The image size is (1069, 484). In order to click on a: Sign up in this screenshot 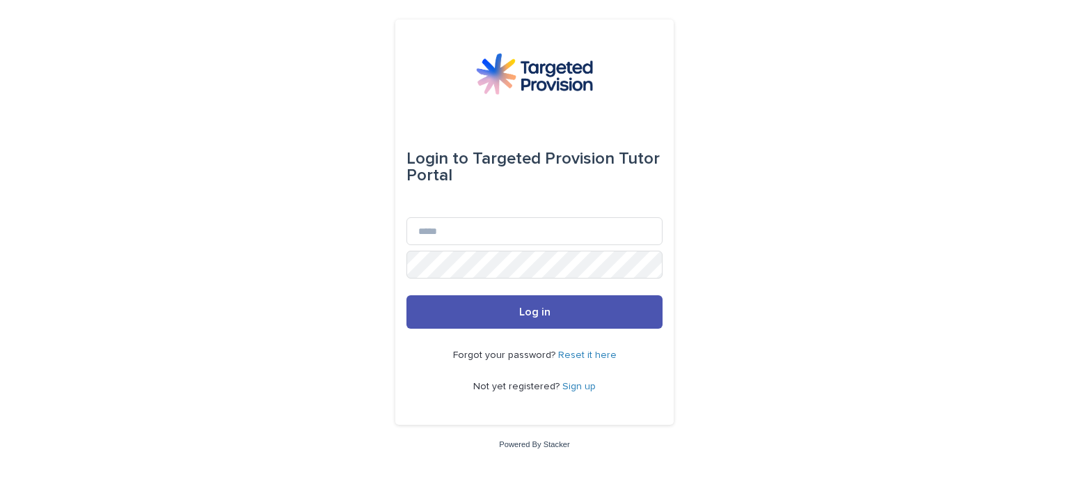, I will do `click(579, 386)`.